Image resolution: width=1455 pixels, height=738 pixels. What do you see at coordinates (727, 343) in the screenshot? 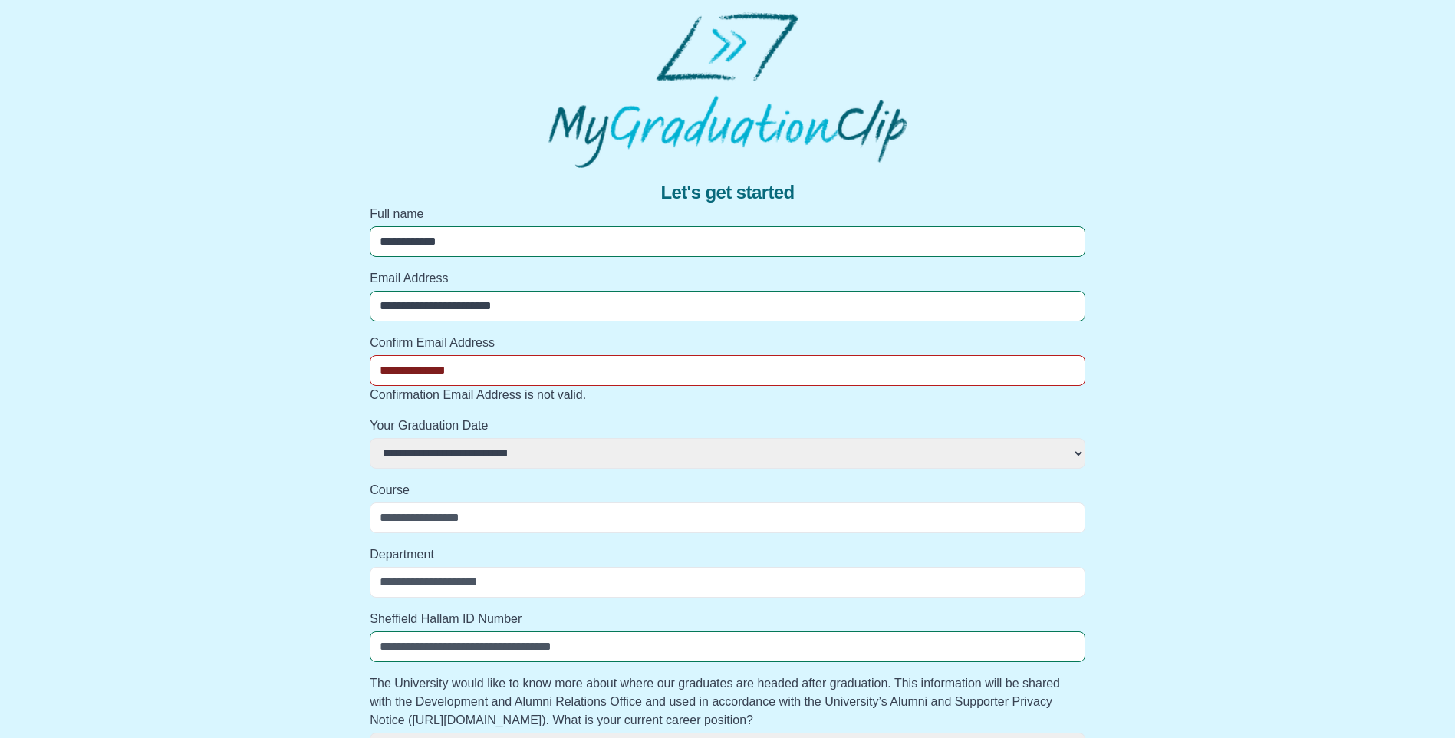
I see `label: Confirm Email Address` at bounding box center [727, 343].